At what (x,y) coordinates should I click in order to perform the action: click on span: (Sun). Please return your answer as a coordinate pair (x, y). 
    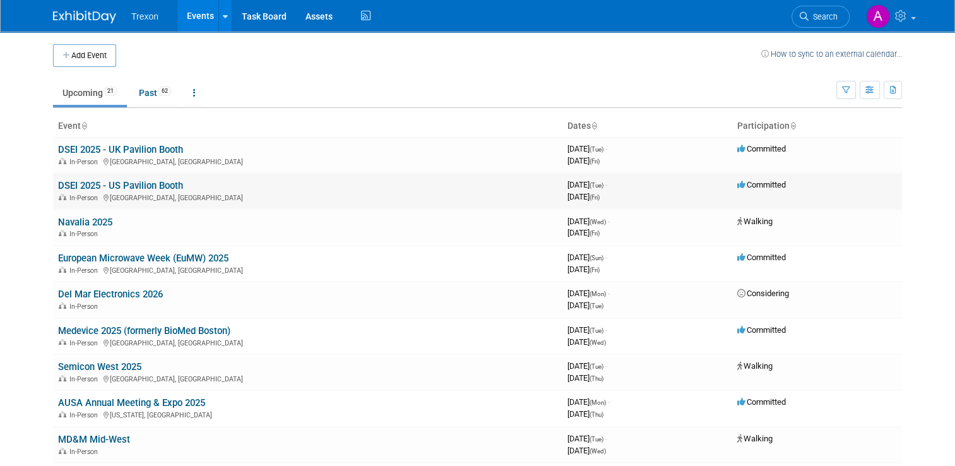
    Looking at the image, I should click on (597, 258).